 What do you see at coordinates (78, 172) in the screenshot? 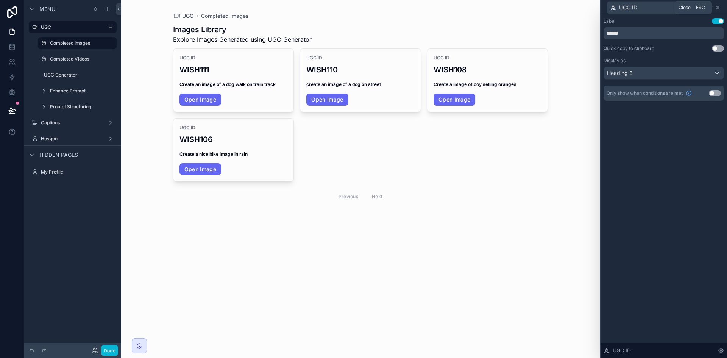
I see `label: My Profile` at bounding box center [78, 172].